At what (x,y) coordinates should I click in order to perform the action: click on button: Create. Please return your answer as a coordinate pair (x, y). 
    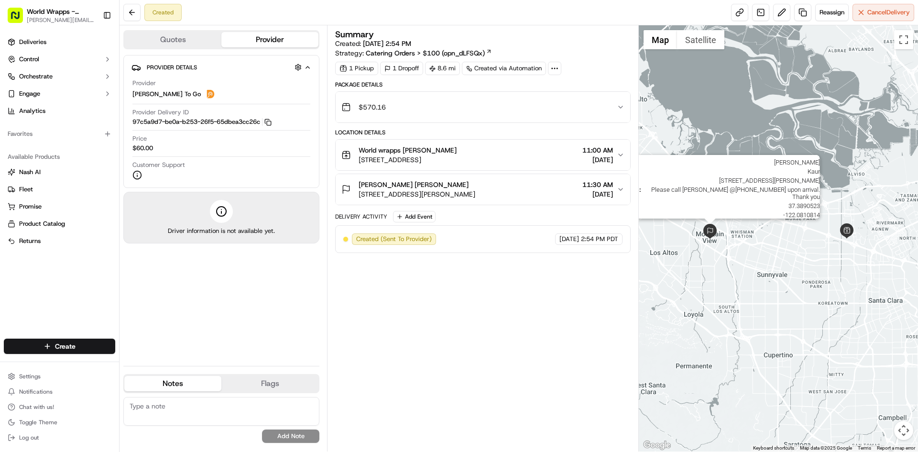
    Looking at the image, I should click on (59, 346).